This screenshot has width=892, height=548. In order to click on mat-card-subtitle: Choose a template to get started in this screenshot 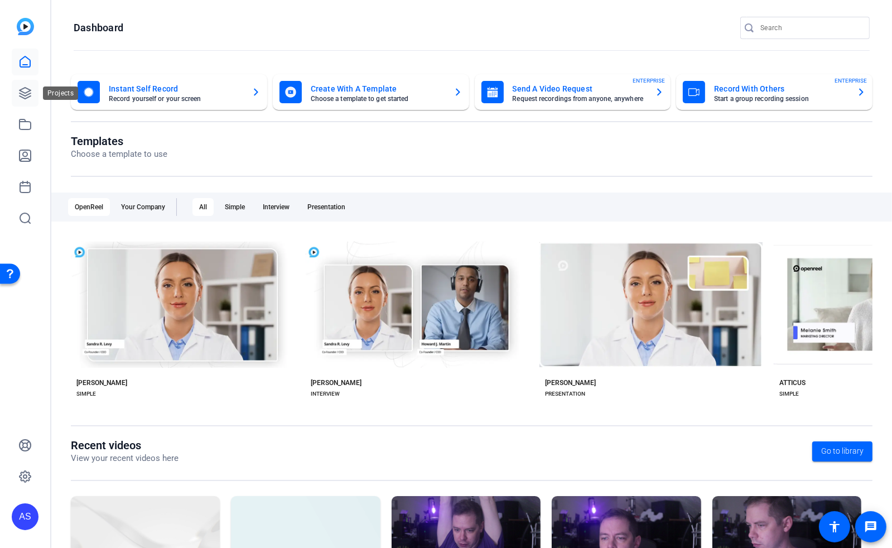, I will do `click(378, 99)`.